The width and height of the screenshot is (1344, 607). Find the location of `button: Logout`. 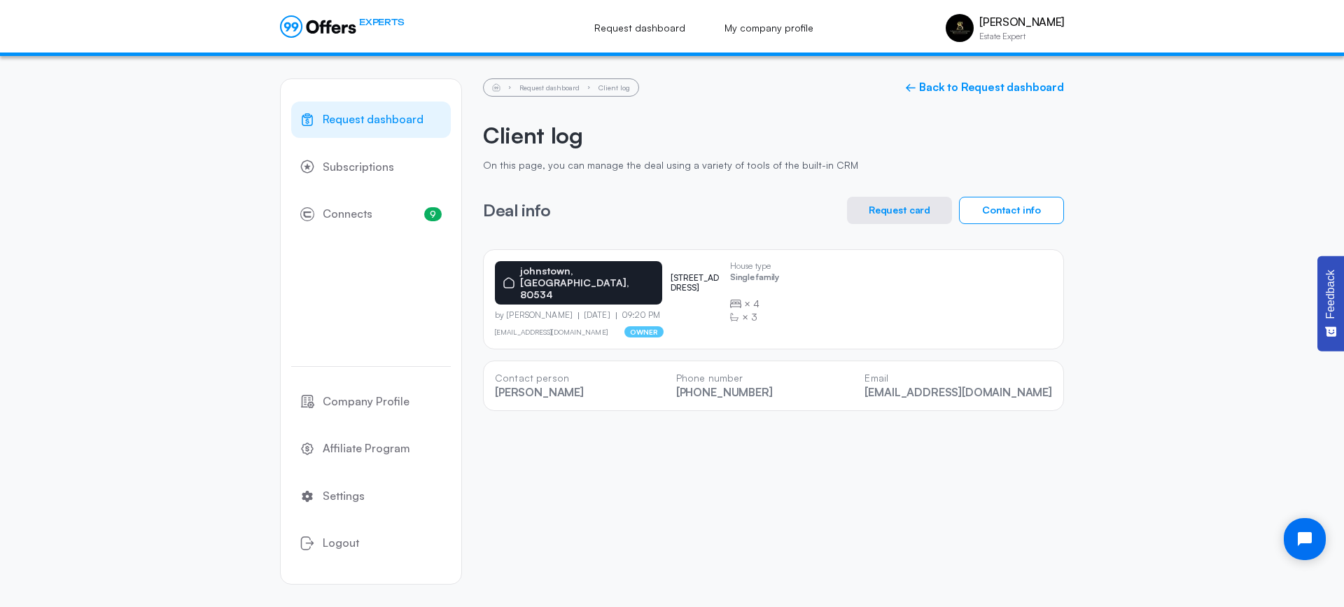

button: Logout is located at coordinates (371, 543).